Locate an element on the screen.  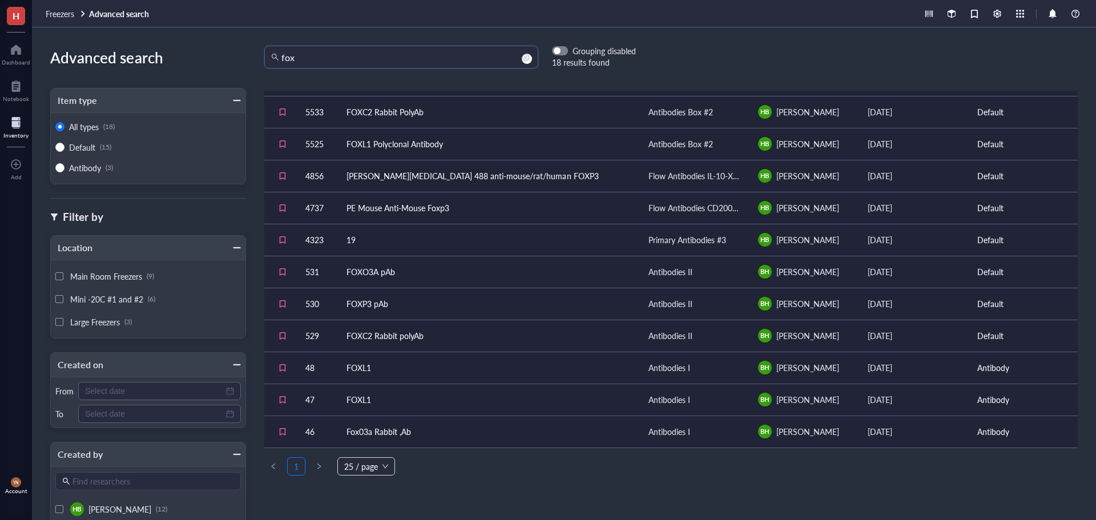
td: FOXO3A pAb is located at coordinates (488, 272).